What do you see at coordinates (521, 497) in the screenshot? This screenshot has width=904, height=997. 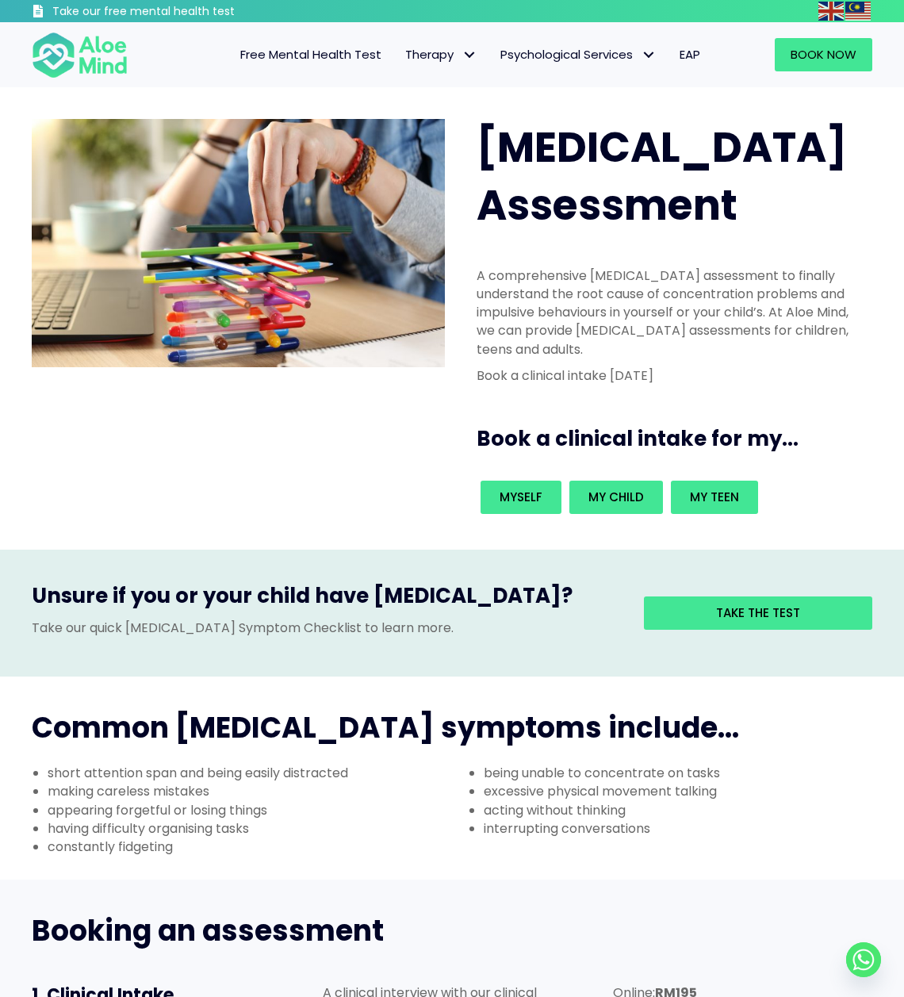 I see `span: Myself` at bounding box center [521, 497].